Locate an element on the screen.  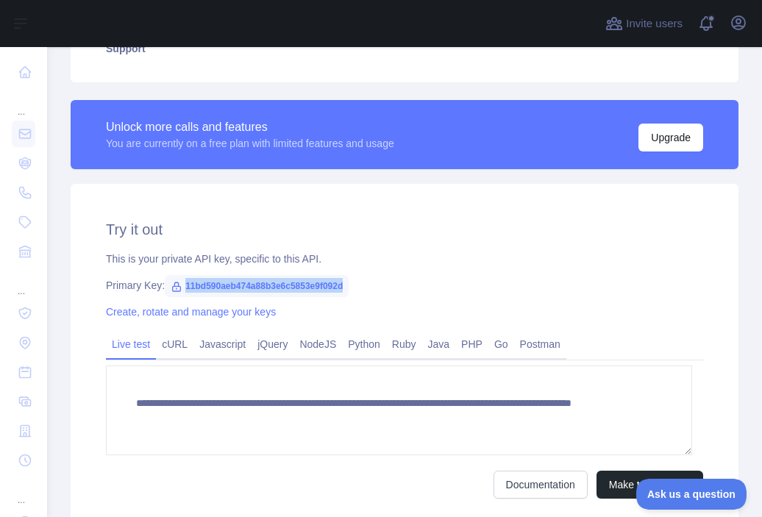
div: This is your private API key, specific to this API. is located at coordinates (404, 259).